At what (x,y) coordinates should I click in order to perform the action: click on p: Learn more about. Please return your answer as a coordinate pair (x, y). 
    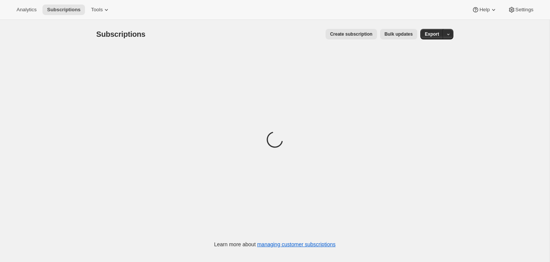
    Looking at the image, I should click on (275, 245).